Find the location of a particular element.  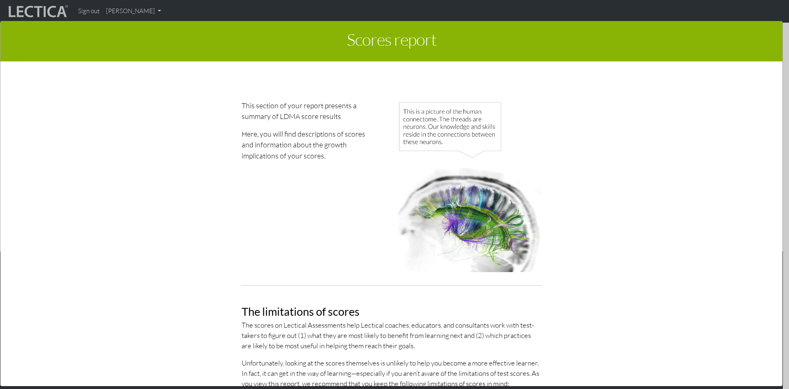

p: This section of your report presents a summary of LDMA score results is located at coordinates (307, 111).